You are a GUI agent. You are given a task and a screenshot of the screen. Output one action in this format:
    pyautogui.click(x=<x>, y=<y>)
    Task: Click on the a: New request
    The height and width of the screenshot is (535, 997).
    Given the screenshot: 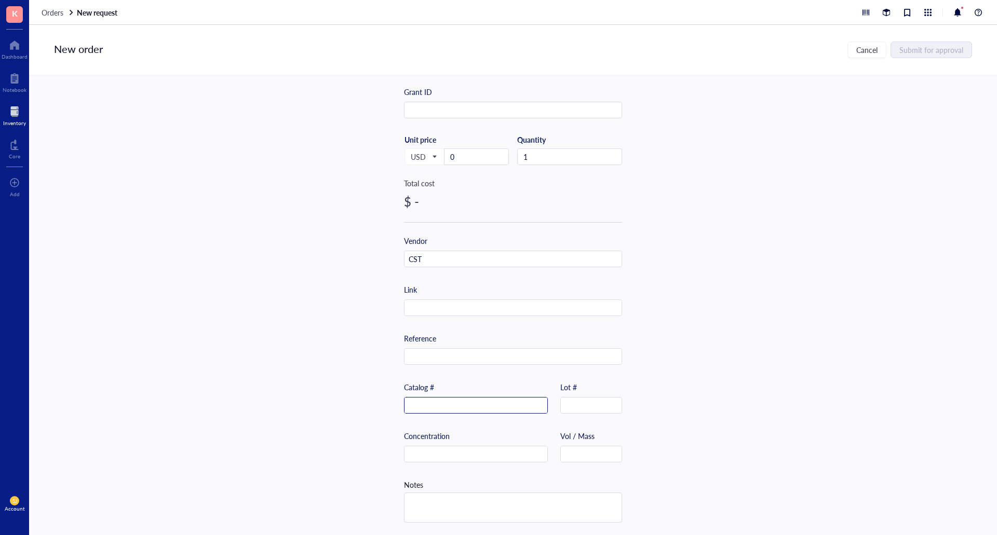 What is the action you would take?
    pyautogui.click(x=98, y=12)
    